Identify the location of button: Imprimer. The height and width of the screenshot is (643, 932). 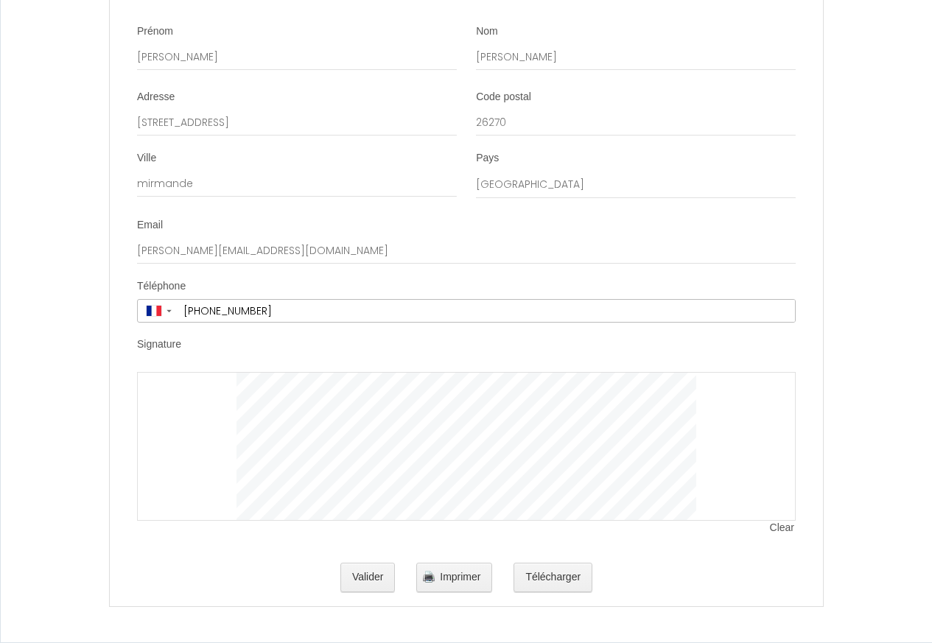
(454, 577).